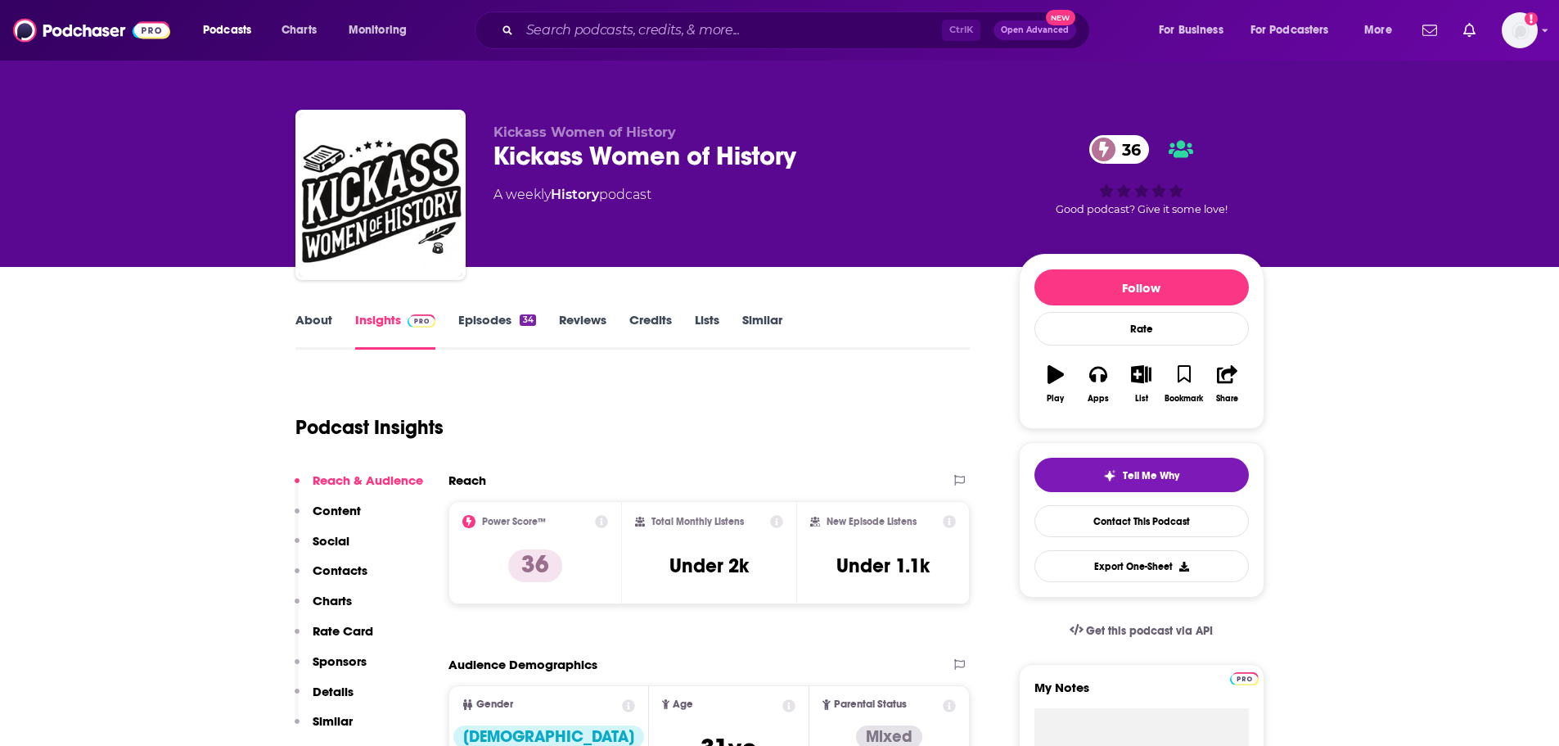 Image resolution: width=1559 pixels, height=746 pixels. Describe the element at coordinates (1184, 384) in the screenshot. I see `button: Bookmark` at that location.